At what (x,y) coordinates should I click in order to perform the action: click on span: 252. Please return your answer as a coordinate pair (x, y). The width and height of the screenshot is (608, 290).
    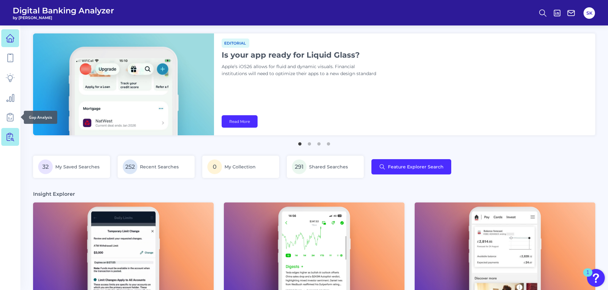
    Looking at the image, I should click on (130, 167).